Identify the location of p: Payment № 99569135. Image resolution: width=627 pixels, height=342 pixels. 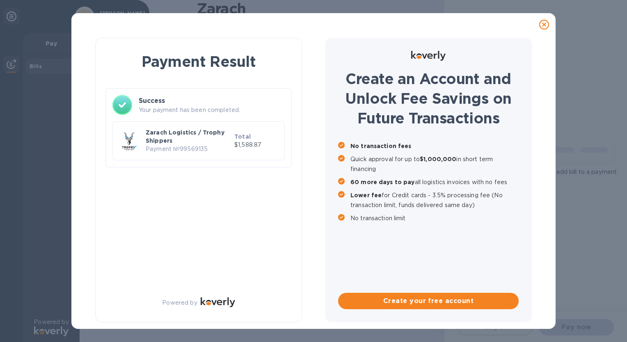
(188, 149).